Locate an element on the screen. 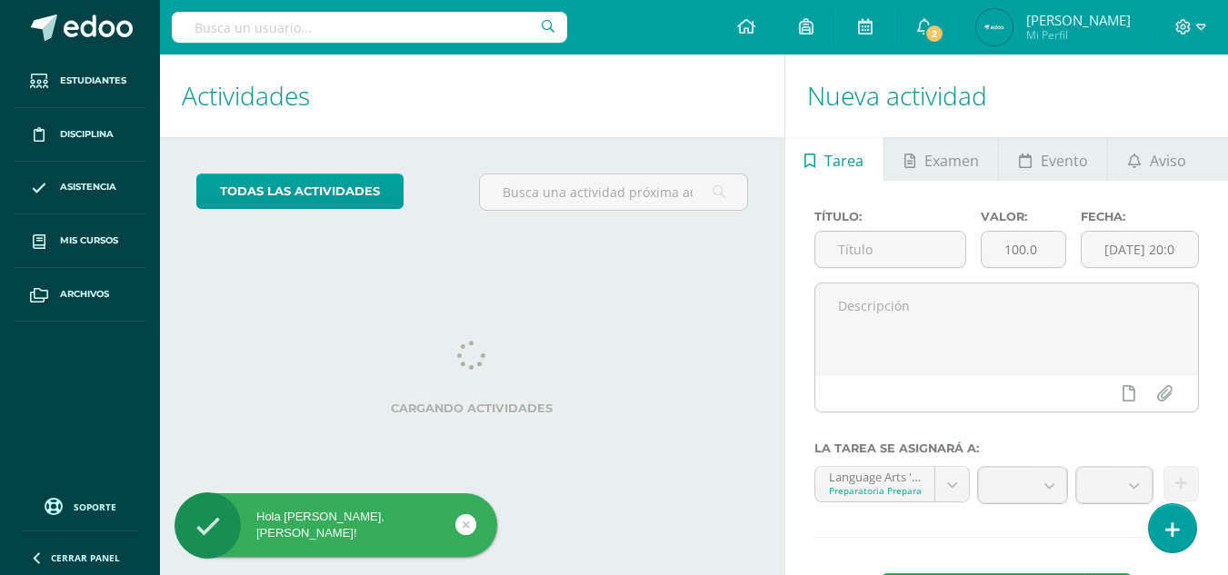  a: Tarea is located at coordinates (834, 159).